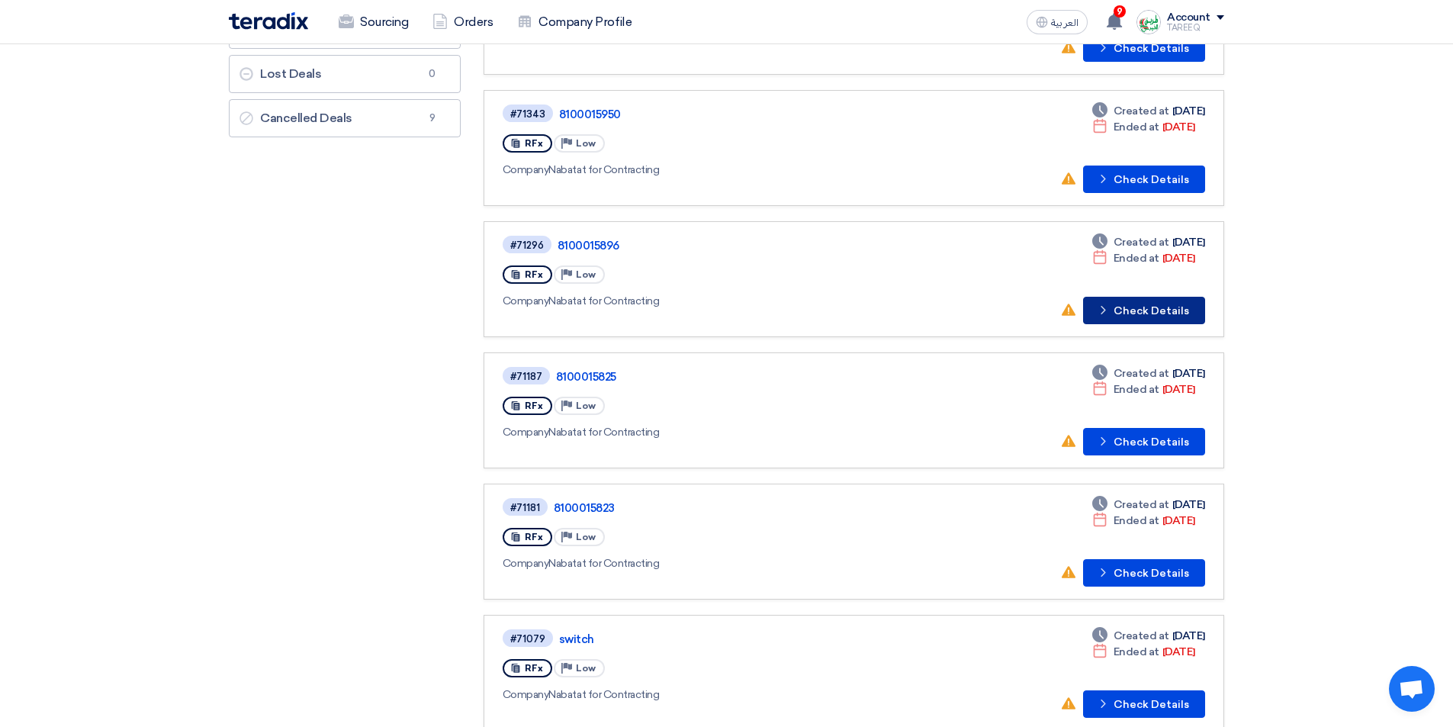  I want to click on img: Screenshot___1727703618088.png, so click(1149, 22).